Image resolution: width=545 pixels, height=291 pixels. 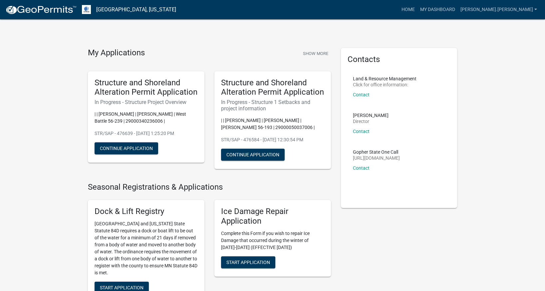 I want to click on a: Home, so click(x=408, y=10).